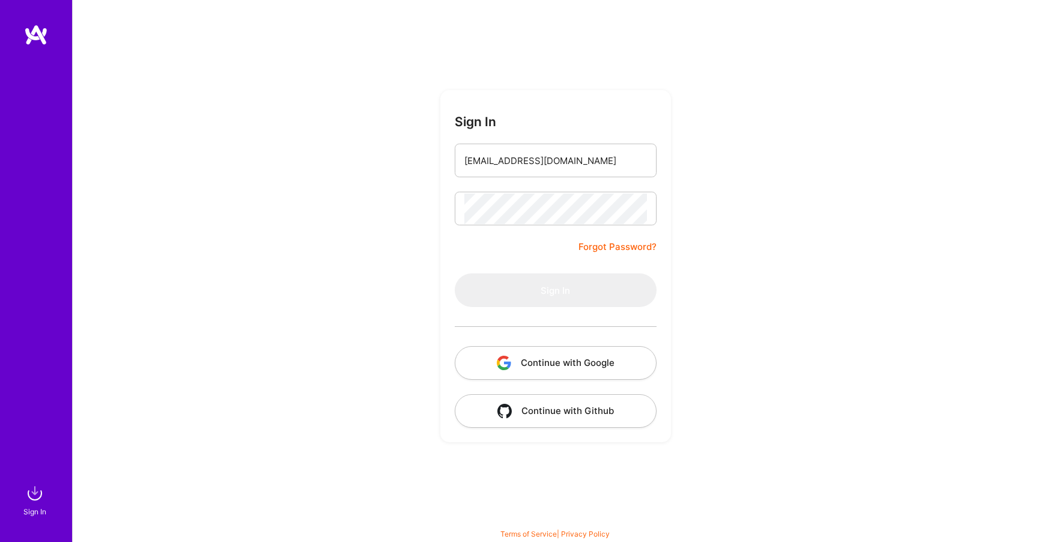 The image size is (1038, 542). What do you see at coordinates (556, 411) in the screenshot?
I see `button: Continue with Github` at bounding box center [556, 411].